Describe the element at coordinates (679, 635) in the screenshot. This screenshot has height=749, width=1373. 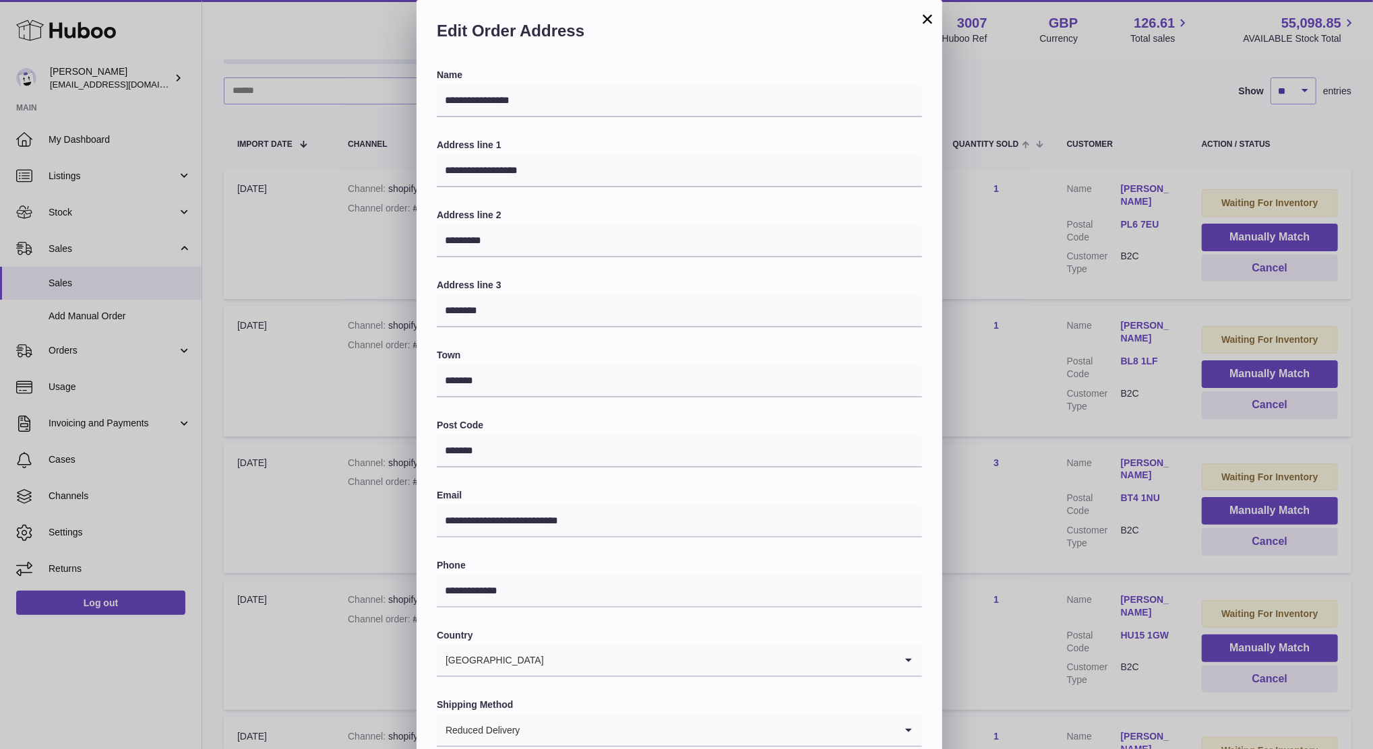
I see `label: Country` at that location.